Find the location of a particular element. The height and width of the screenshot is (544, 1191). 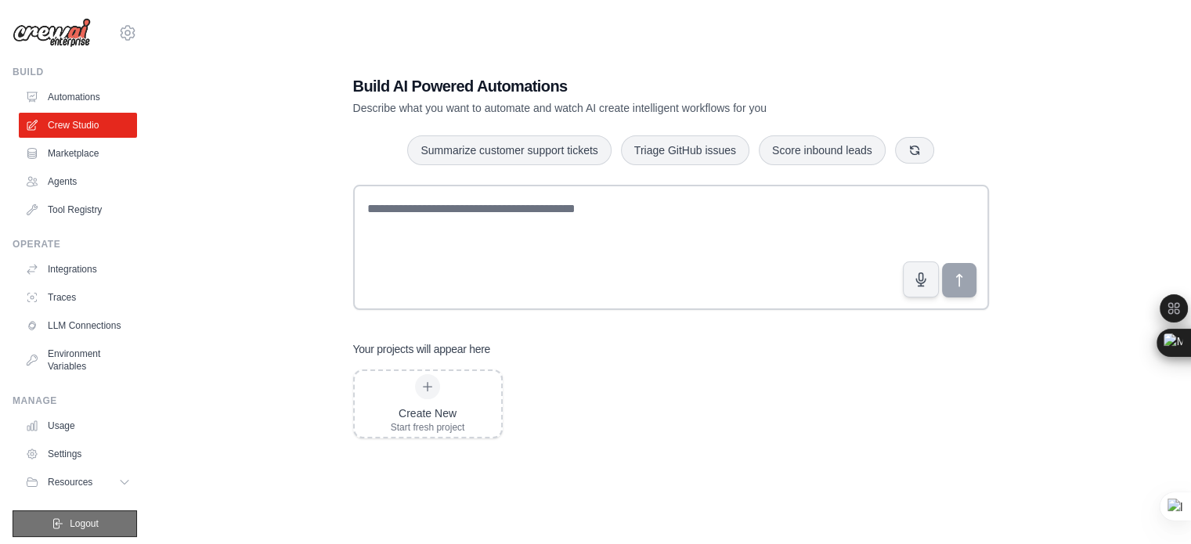

a: Usage is located at coordinates (78, 426).